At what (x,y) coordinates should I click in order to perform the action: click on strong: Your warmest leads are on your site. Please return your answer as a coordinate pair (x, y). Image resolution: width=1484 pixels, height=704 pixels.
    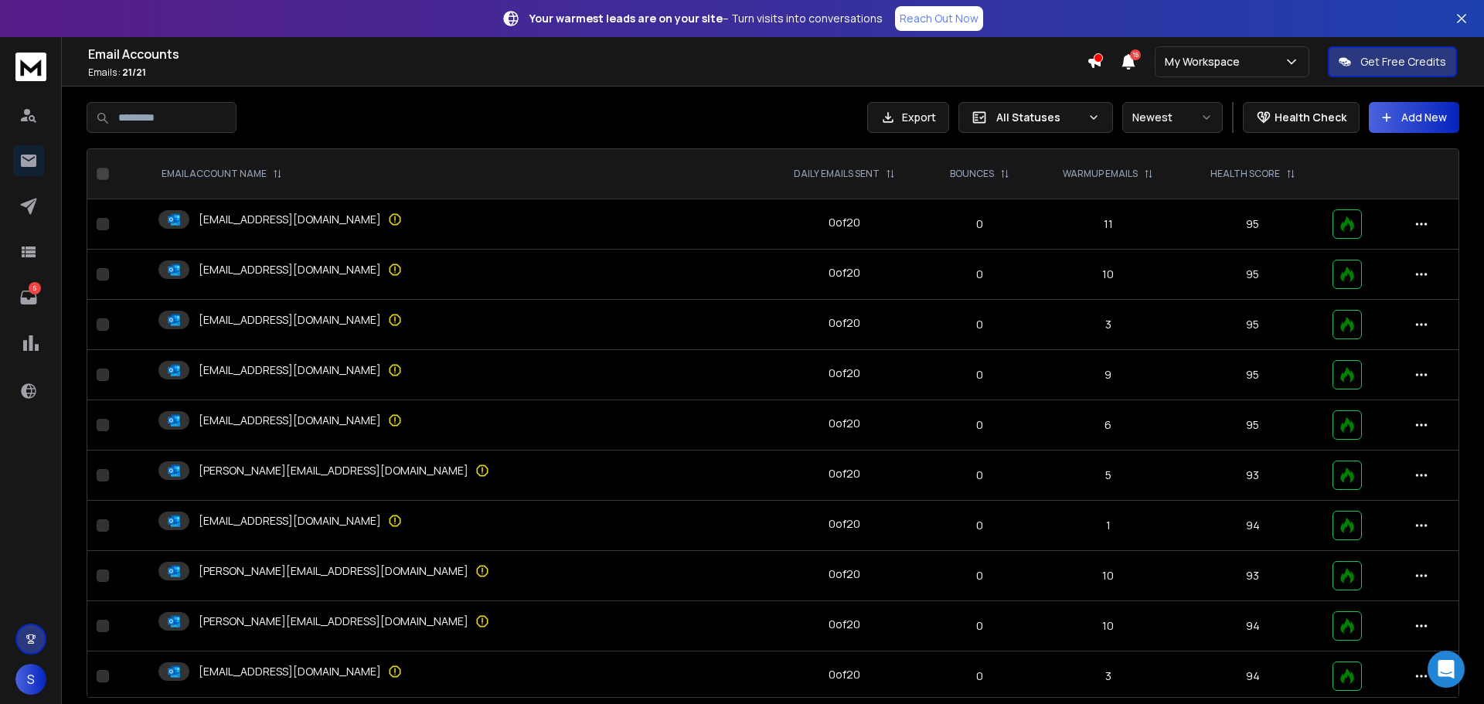
    Looking at the image, I should click on (626, 18).